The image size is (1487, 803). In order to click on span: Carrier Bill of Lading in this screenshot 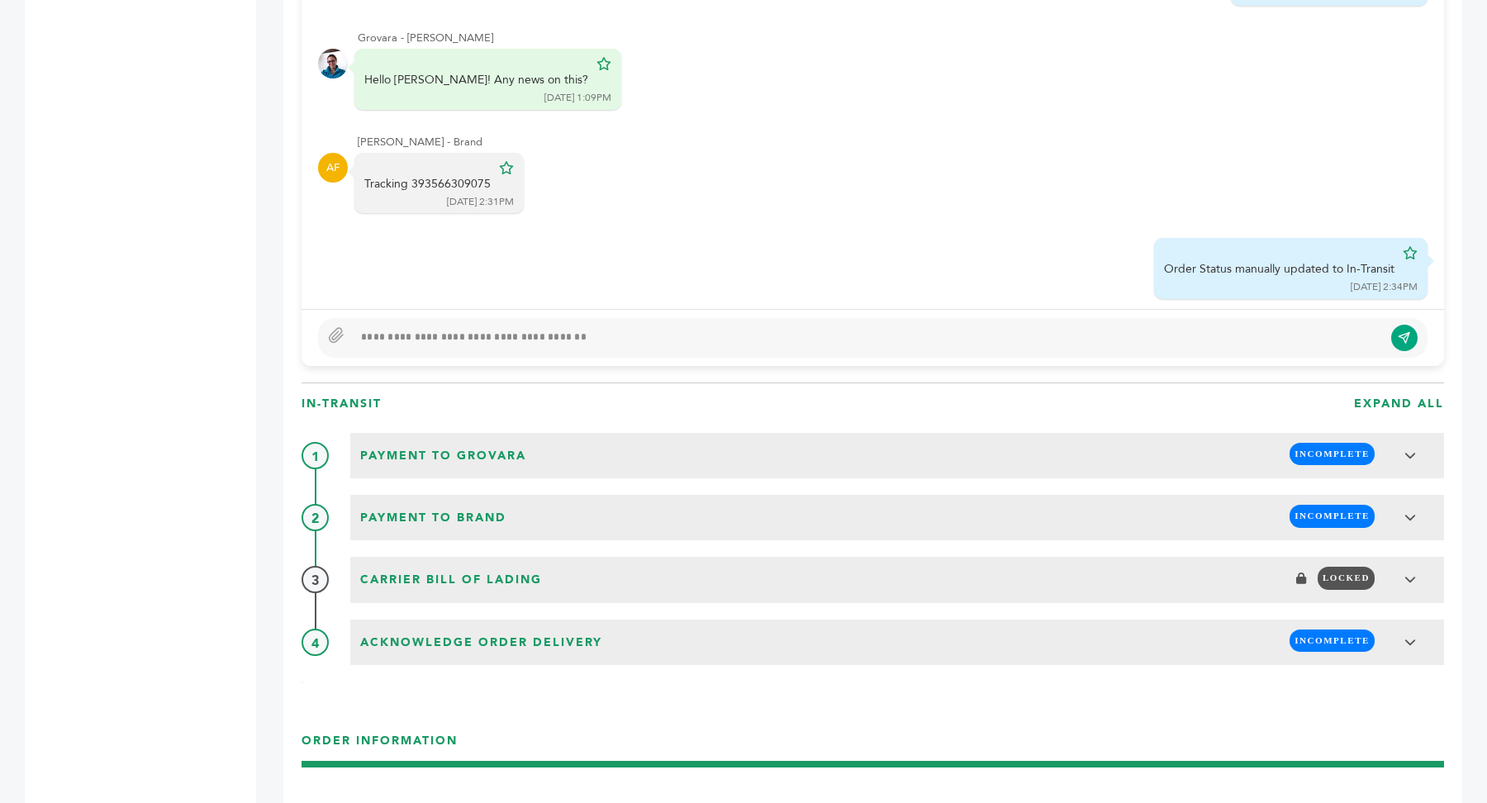, I will do `click(451, 580)`.